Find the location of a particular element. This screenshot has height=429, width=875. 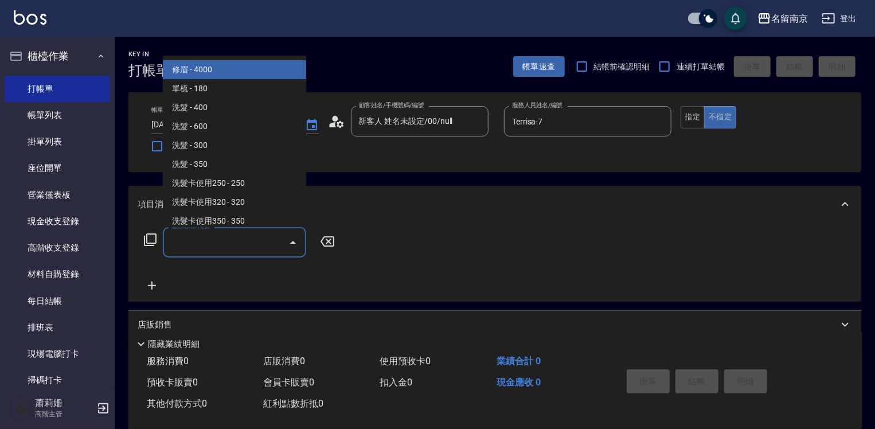

span: 服務消費 0 is located at coordinates (167, 361).